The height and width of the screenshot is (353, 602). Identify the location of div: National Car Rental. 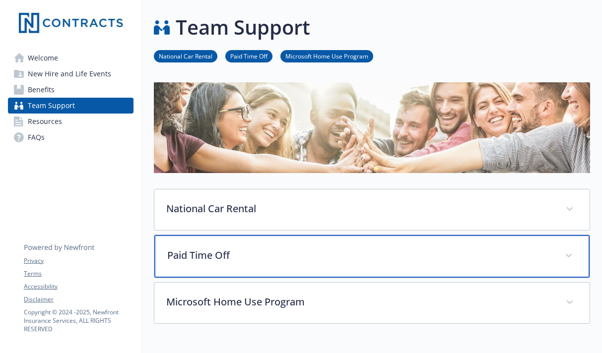
(372, 210).